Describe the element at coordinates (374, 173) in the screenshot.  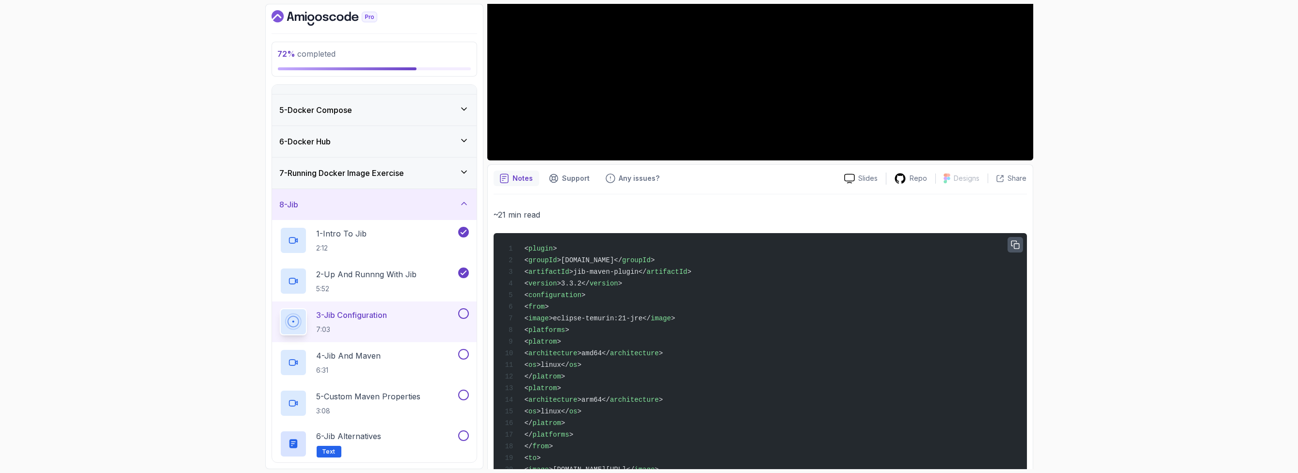
I see `button: 7-Running Docker Image Exercise` at that location.